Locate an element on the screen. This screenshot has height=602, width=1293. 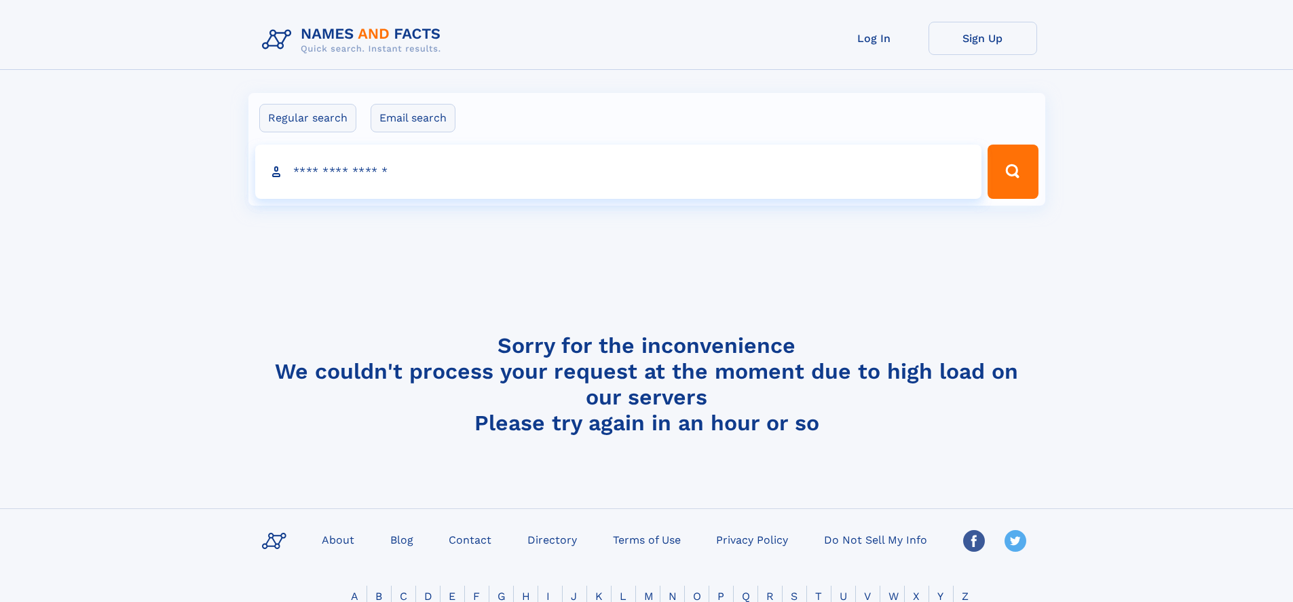
label: Regular search is located at coordinates (307, 118).